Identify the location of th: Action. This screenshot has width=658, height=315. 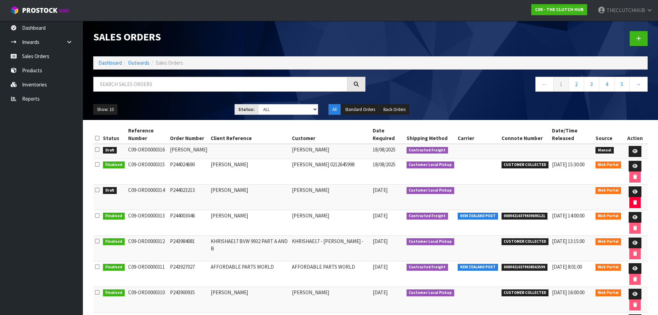
(635, 134).